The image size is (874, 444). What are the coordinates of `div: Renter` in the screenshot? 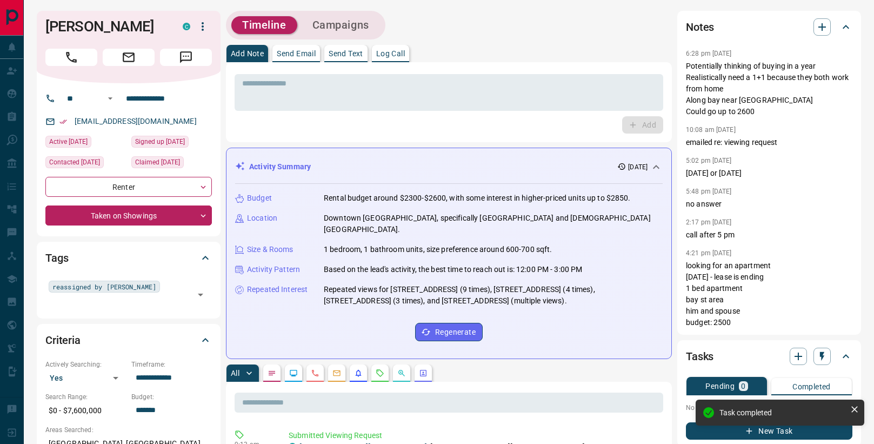 It's located at (129, 186).